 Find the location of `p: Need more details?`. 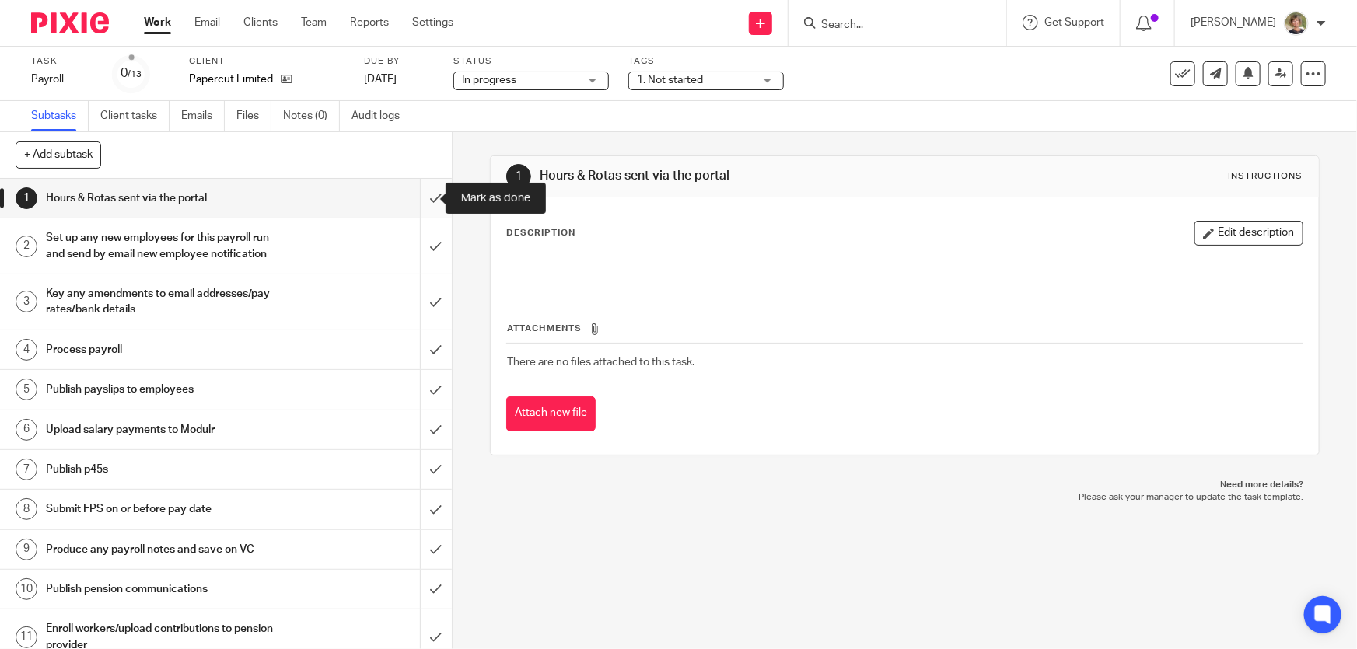

p: Need more details? is located at coordinates (904, 485).